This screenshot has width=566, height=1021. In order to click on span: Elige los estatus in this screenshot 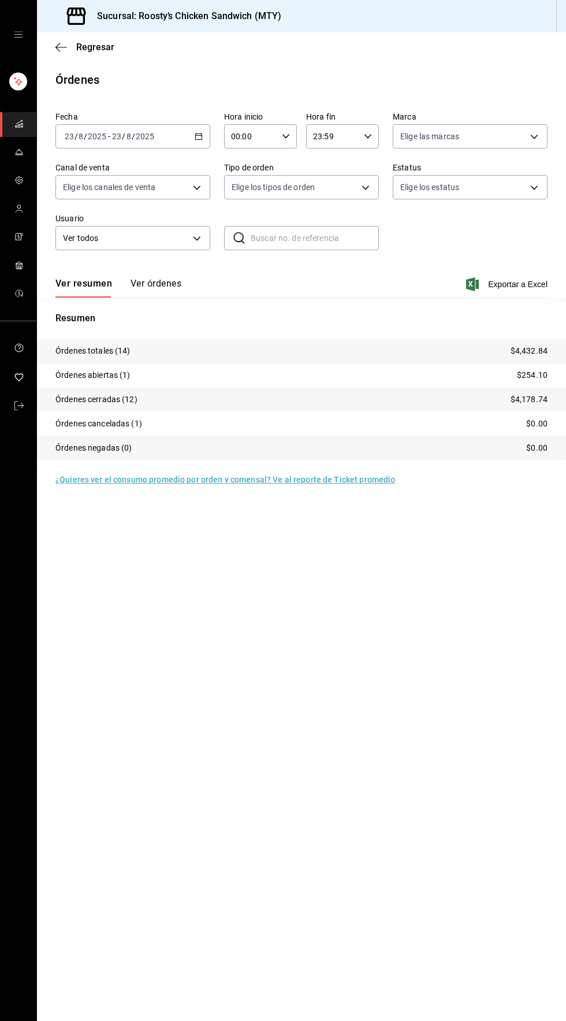, I will do `click(430, 187)`.